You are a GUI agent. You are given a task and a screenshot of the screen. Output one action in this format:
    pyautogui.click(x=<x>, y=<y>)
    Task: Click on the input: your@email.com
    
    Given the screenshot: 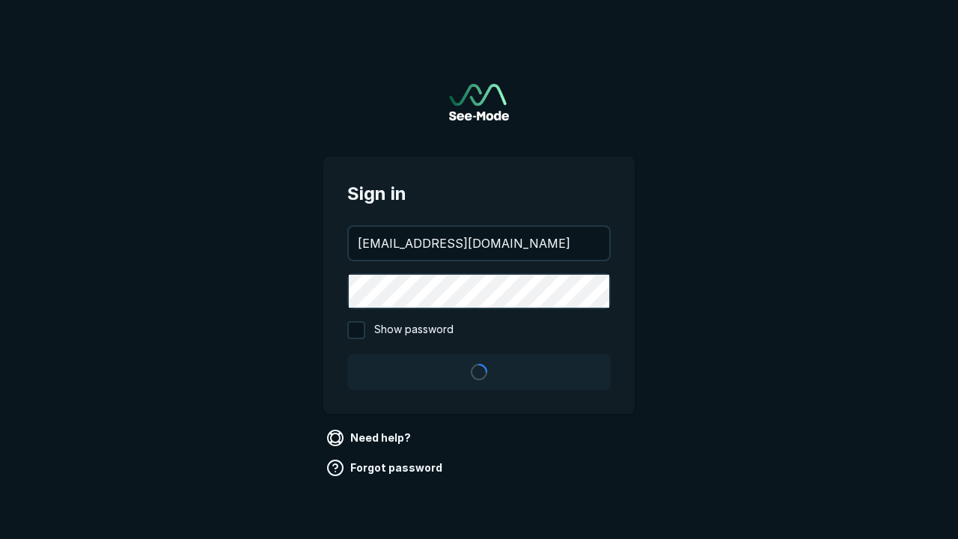 What is the action you would take?
    pyautogui.click(x=479, y=243)
    